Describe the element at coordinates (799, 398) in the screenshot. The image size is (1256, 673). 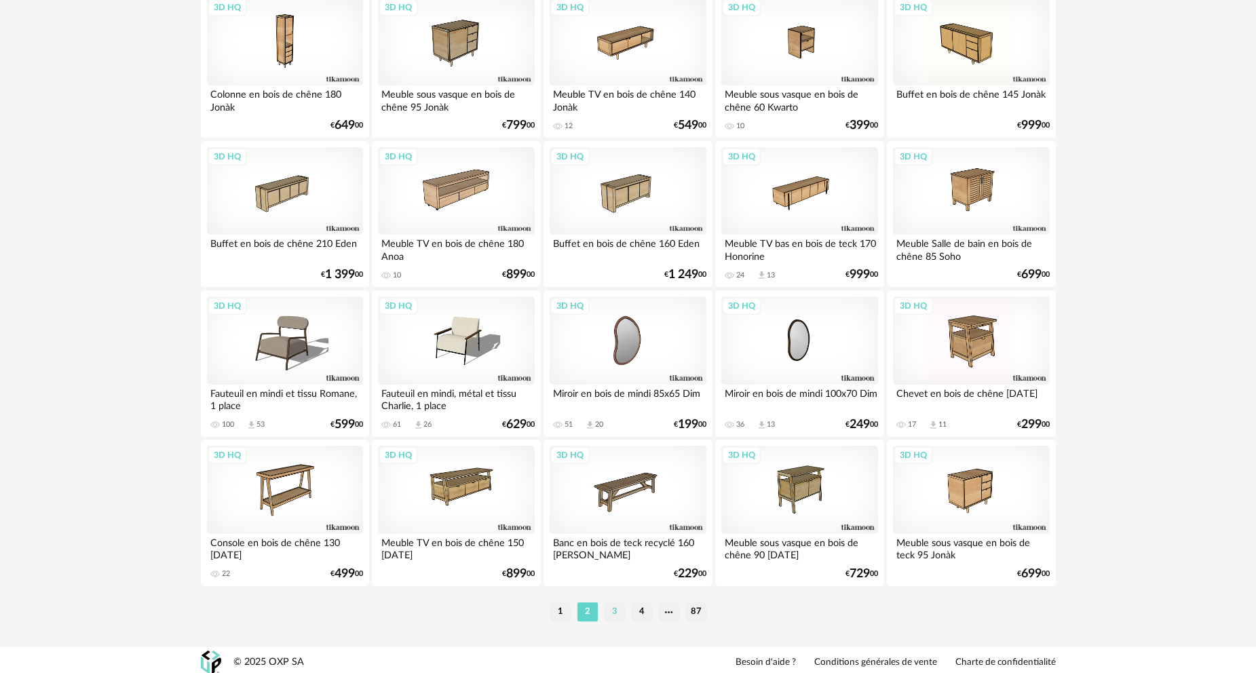
I see `div: Miroir en bois de mindi 100x70 Dim` at that location.